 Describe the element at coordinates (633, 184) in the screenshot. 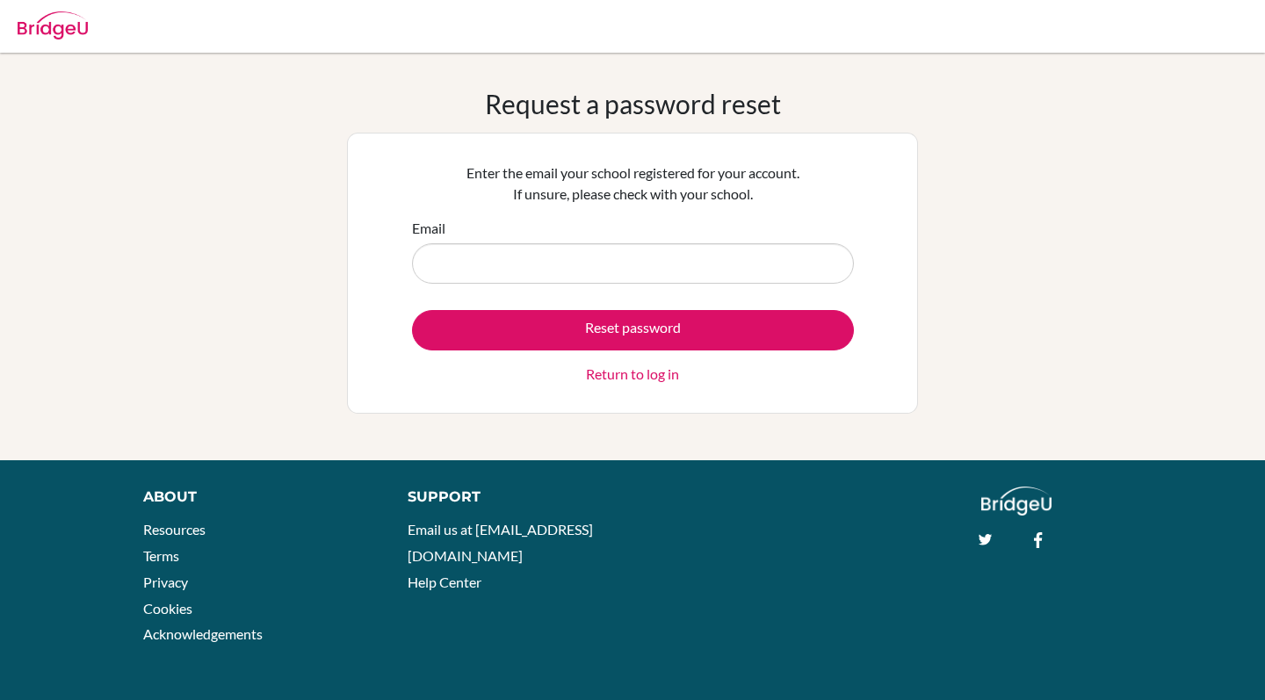

I see `p: Enter the email your school registered for your account. If unsure, please check with your school.` at that location.